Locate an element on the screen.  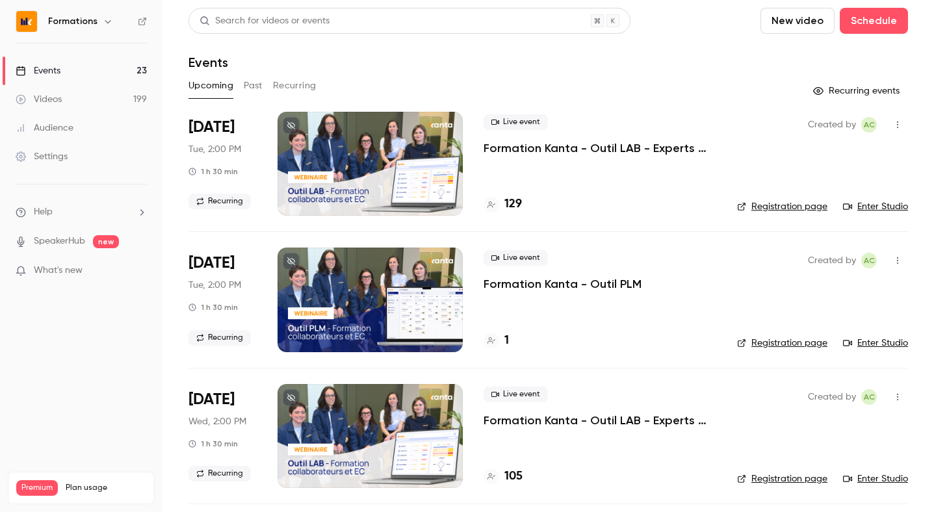
button: Schedule is located at coordinates (874, 21).